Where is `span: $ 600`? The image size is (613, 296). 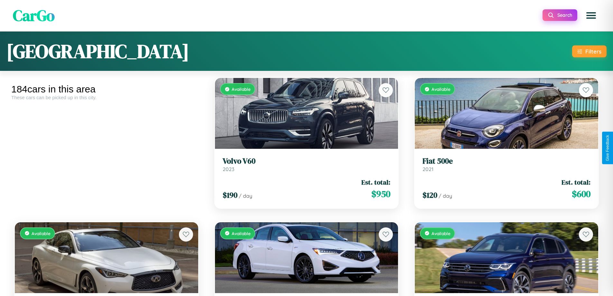
span: $ 600 is located at coordinates (581, 194).